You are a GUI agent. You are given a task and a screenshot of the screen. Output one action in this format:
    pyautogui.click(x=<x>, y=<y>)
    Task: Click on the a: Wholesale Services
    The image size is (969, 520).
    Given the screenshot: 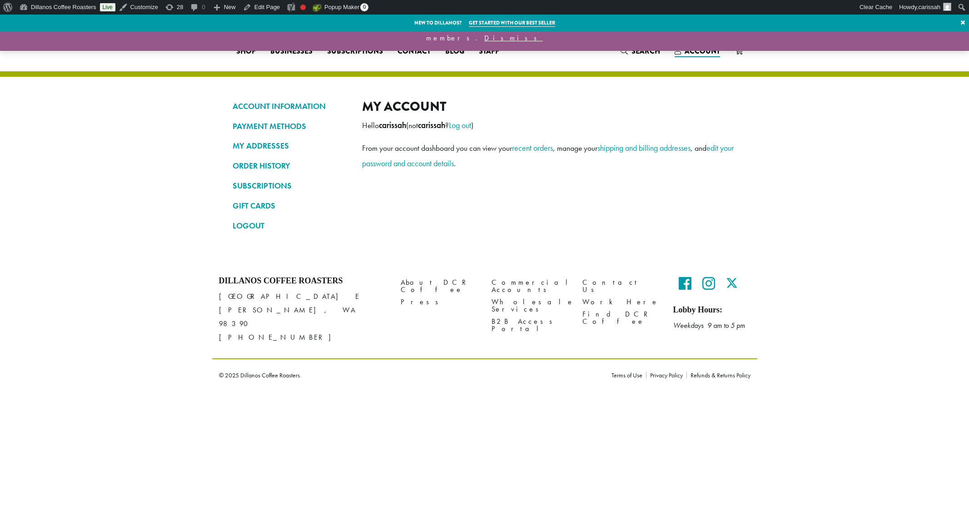 What is the action you would take?
    pyautogui.click(x=530, y=306)
    